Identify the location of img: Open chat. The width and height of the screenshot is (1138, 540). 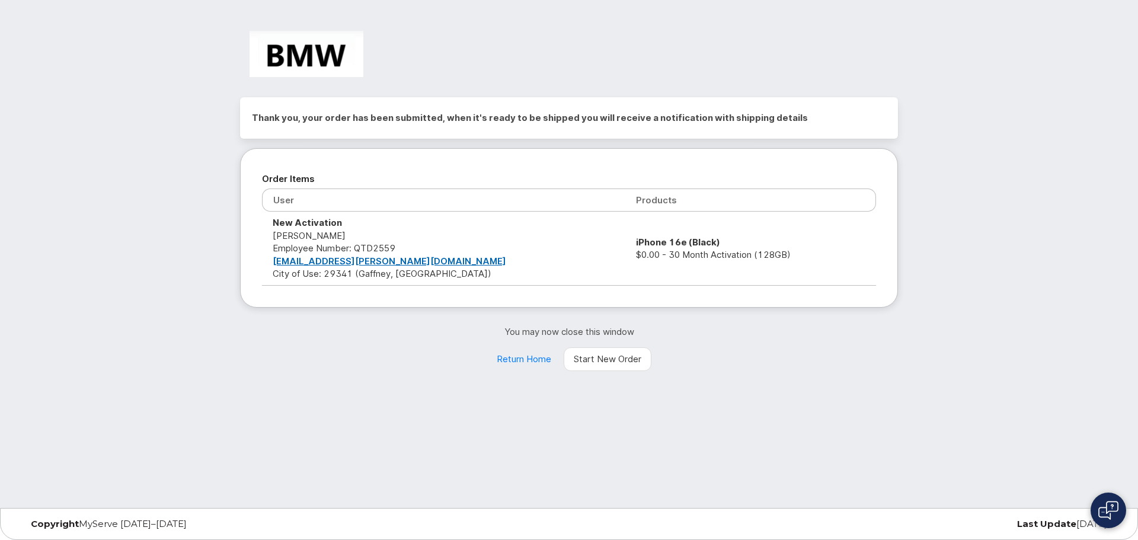
(1108, 510).